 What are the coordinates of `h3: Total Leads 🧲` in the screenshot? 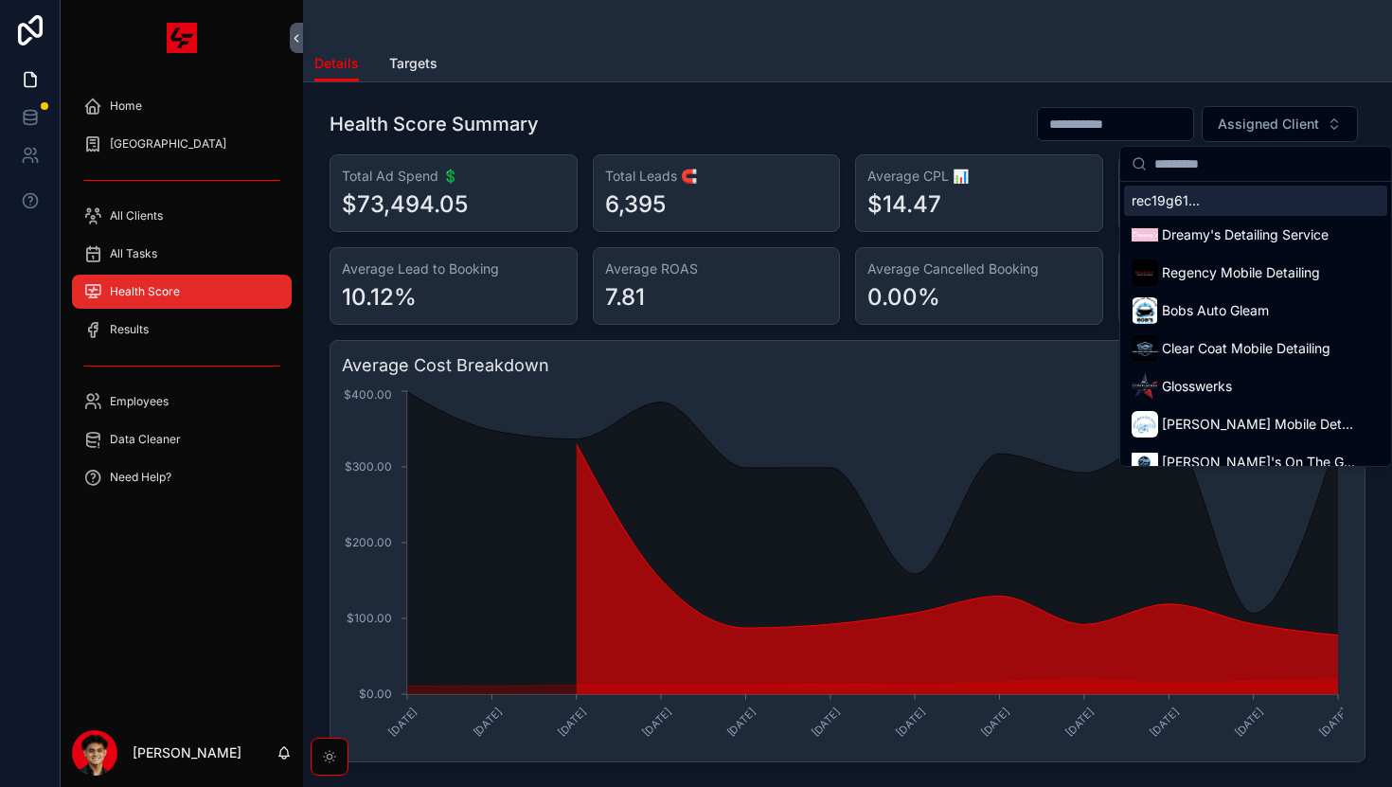 It's located at (717, 176).